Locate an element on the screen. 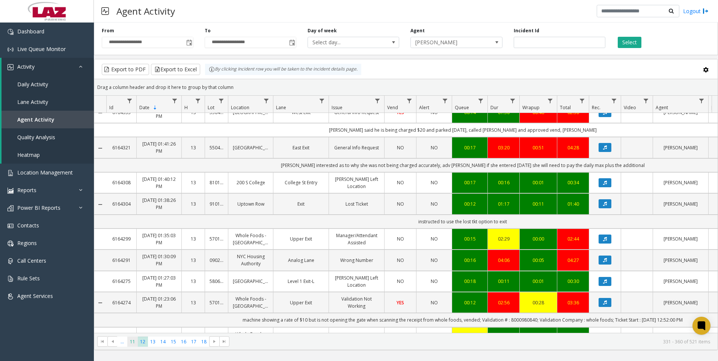 The width and height of the screenshot is (718, 361). span: Daily Activity is located at coordinates (33, 84).